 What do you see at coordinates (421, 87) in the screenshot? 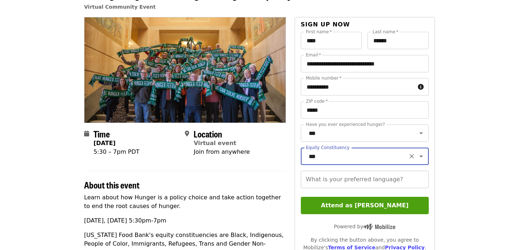
I see `i: circle-info icon` at bounding box center [421, 87].